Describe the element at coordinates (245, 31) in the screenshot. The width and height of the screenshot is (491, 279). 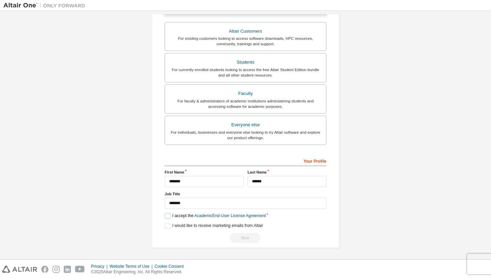
I see `div: Altair Customers` at that location.